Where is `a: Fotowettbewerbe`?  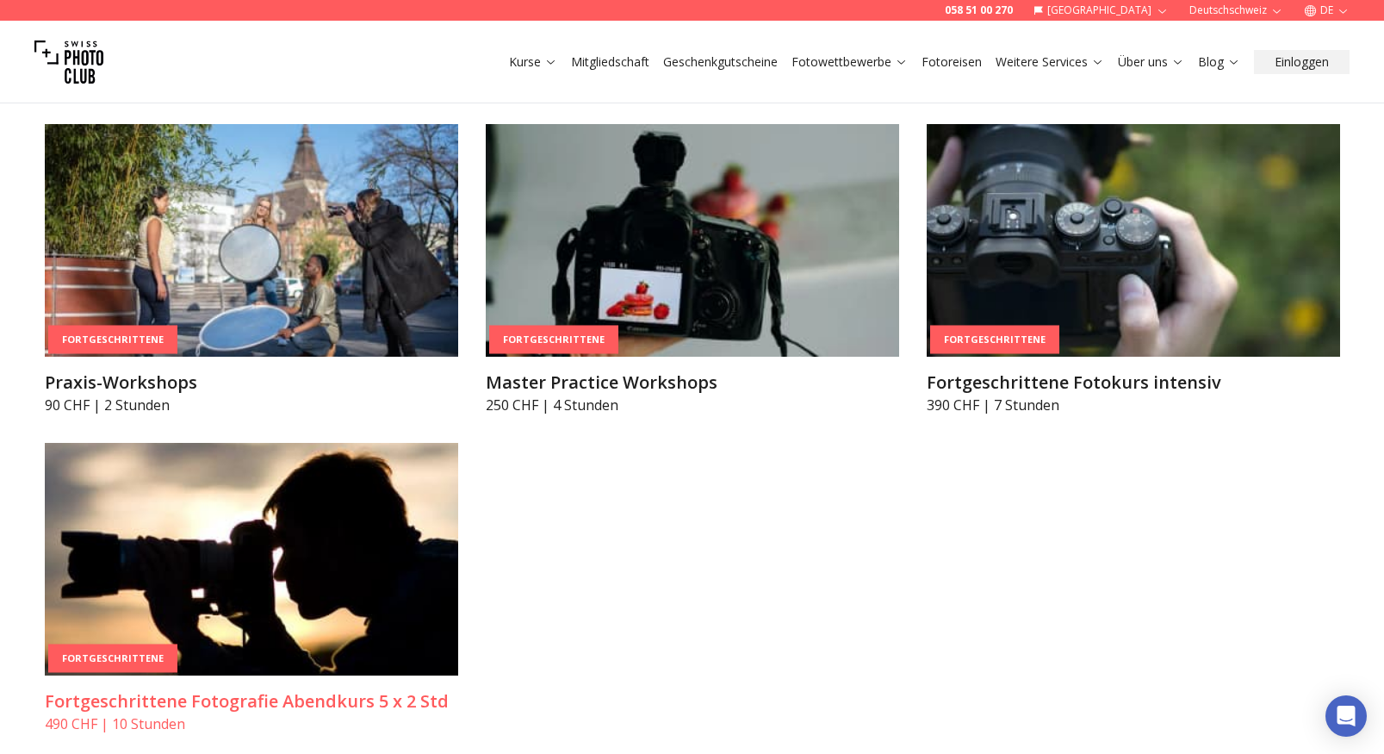
a: Fotowettbewerbe is located at coordinates (849, 62).